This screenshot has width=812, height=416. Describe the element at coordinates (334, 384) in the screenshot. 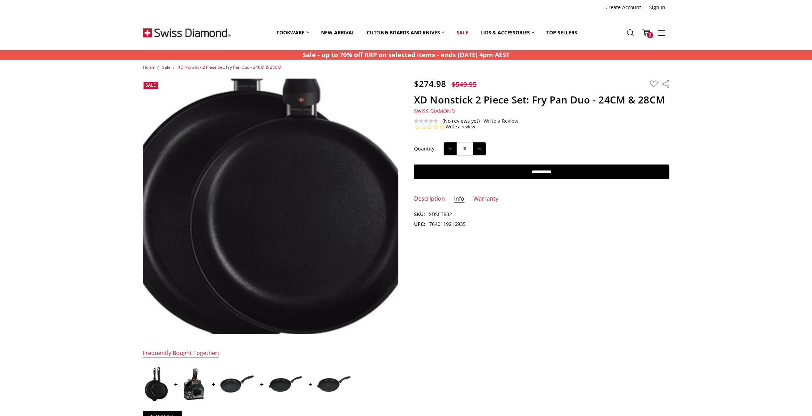

I see `img: XD Induction Nonstick Fry Pan 28cm` at that location.